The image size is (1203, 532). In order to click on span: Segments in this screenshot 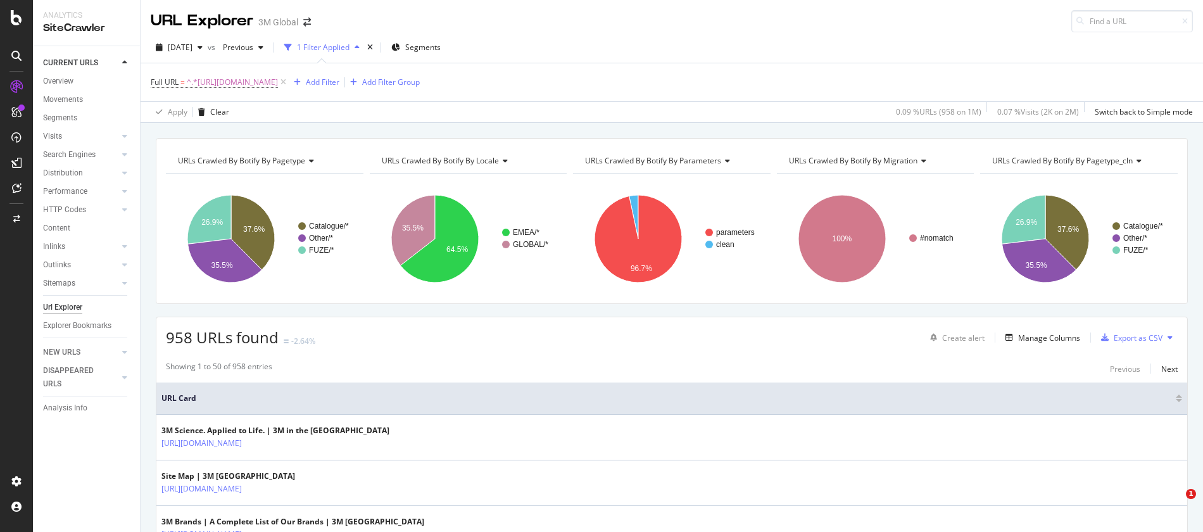, I will do `click(423, 47)`.